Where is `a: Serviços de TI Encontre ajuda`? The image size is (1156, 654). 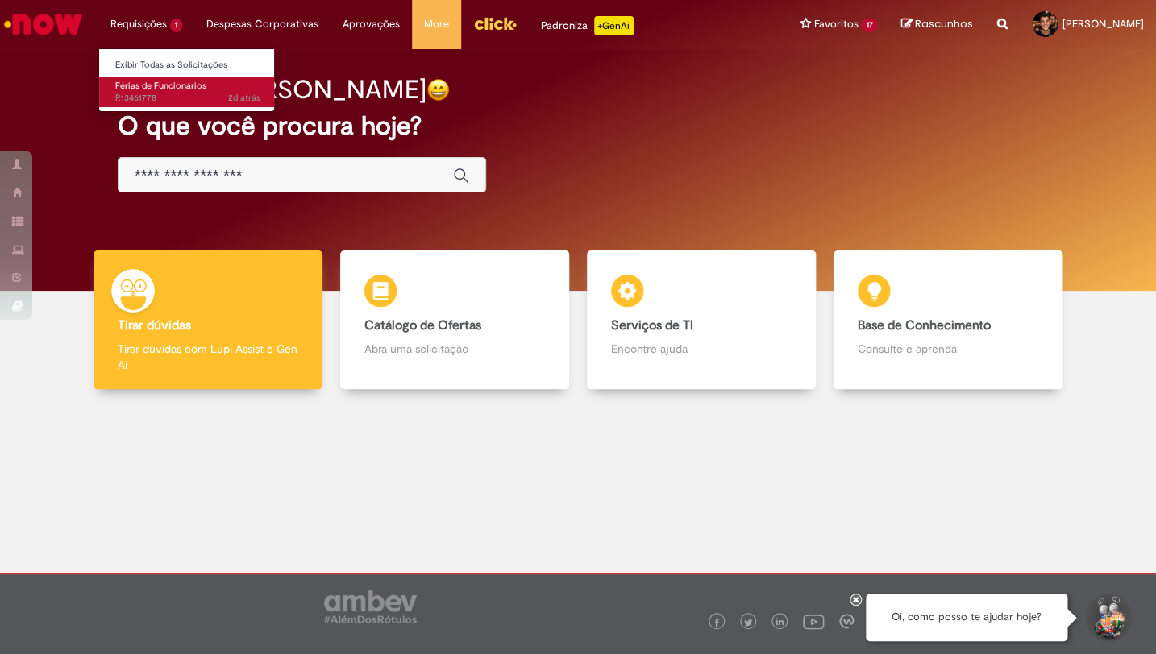 a: Serviços de TI Encontre ajuda is located at coordinates (701, 320).